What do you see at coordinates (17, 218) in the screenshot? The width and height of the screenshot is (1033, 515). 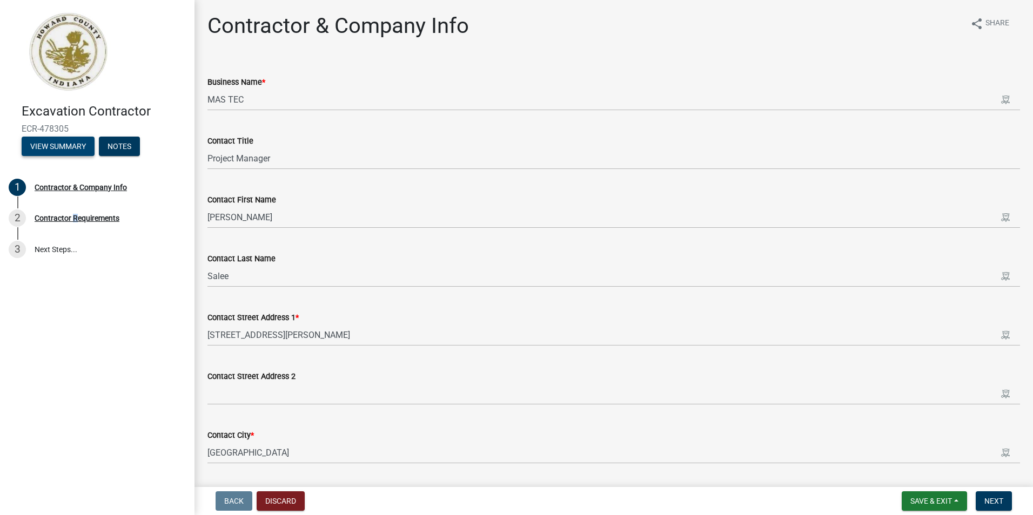 I see `div: 2` at bounding box center [17, 218].